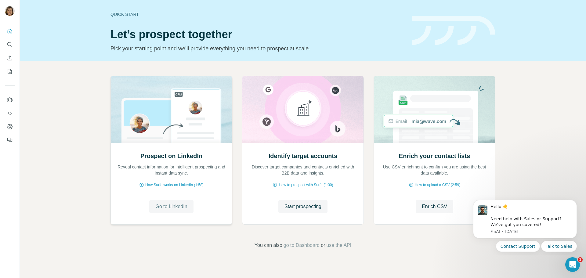  Describe the element at coordinates (301, 245) in the screenshot. I see `button: go to Dashboard` at that location.